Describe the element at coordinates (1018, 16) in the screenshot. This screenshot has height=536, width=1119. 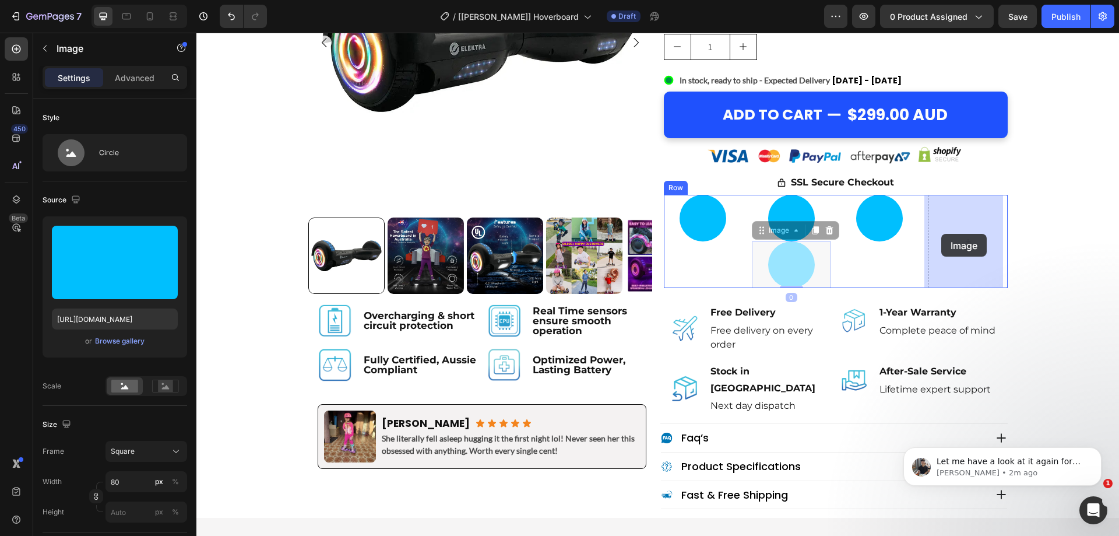
I see `span: Save` at that location.